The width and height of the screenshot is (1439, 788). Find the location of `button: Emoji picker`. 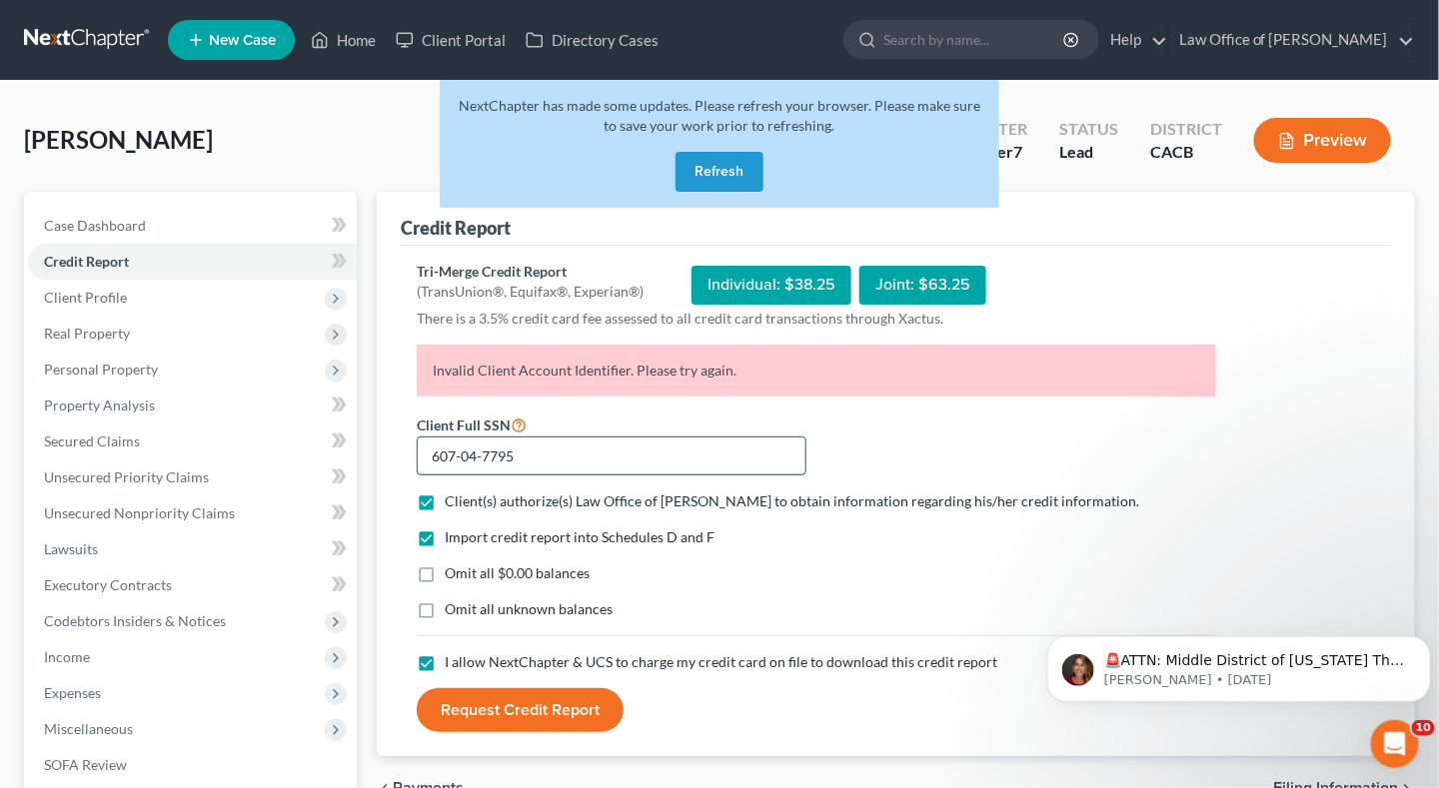

button: Emoji picker is located at coordinates (71, 644).